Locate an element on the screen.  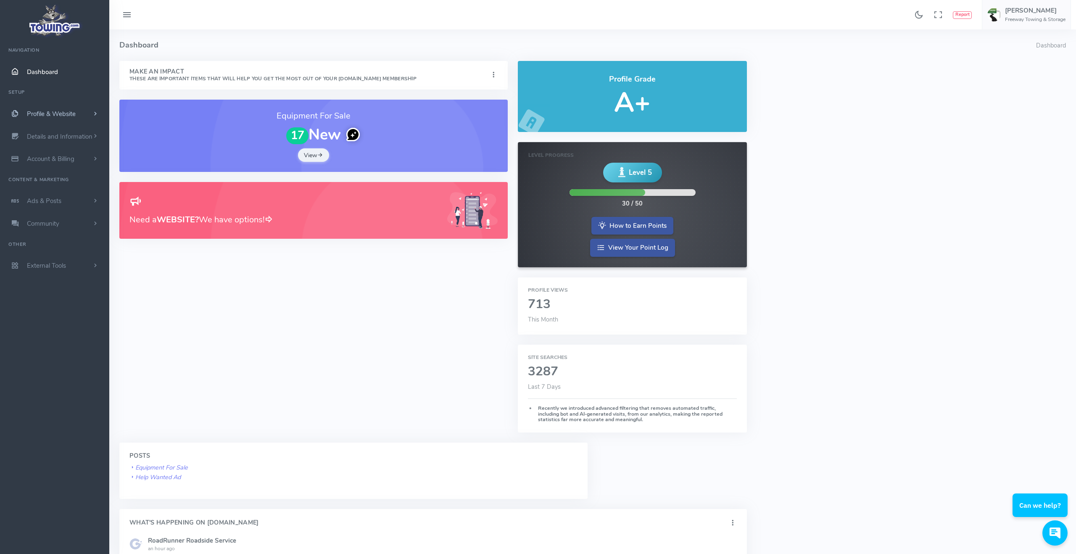
h1: New is located at coordinates (314, 135).